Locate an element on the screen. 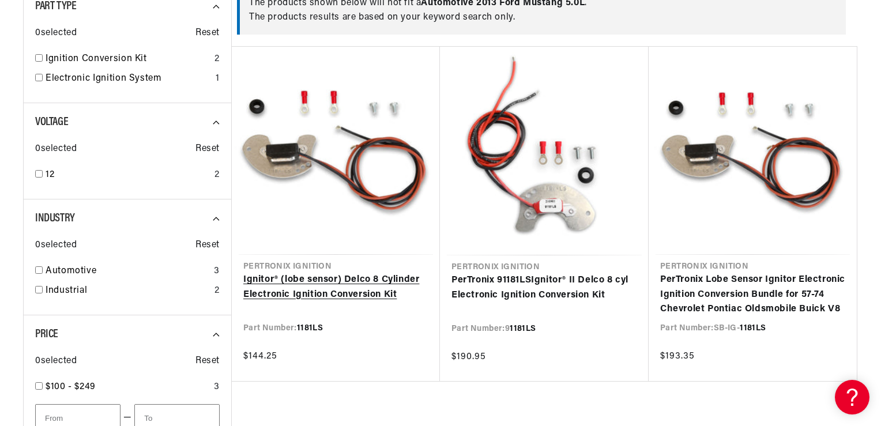 The height and width of the screenshot is (426, 881). a: Industrial is located at coordinates (127, 291).